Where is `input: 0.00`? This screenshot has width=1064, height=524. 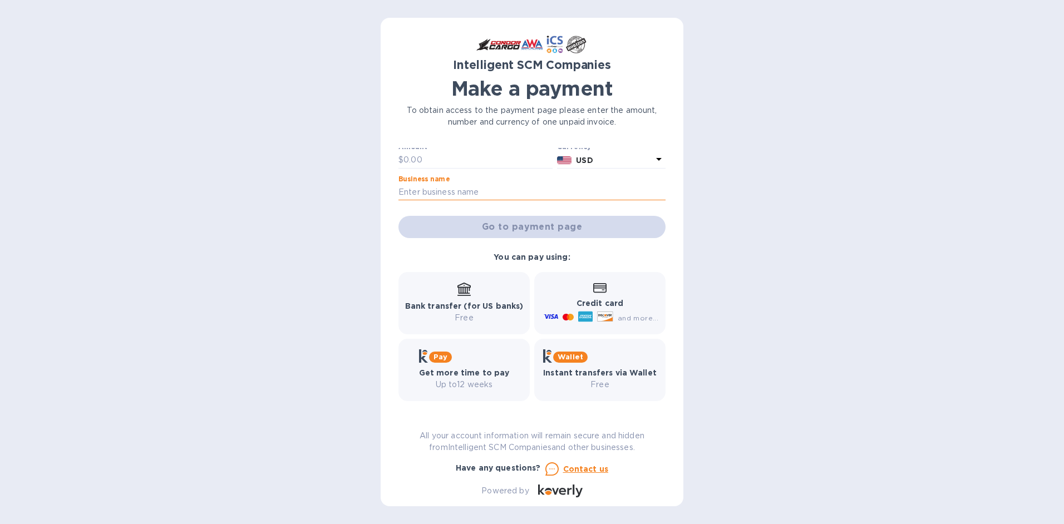 input: 0.00 is located at coordinates (478, 160).